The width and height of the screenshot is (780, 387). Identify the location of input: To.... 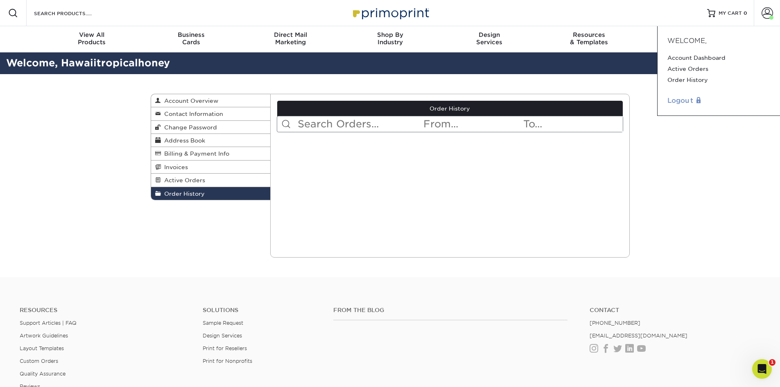
(573, 124).